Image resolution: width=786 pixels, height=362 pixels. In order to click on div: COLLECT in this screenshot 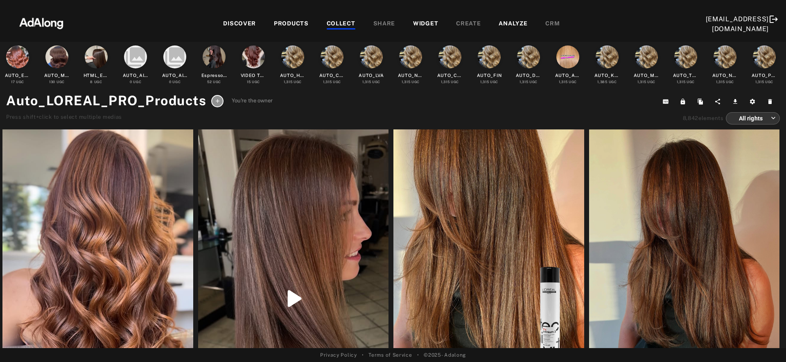, I will do `click(341, 24)`.